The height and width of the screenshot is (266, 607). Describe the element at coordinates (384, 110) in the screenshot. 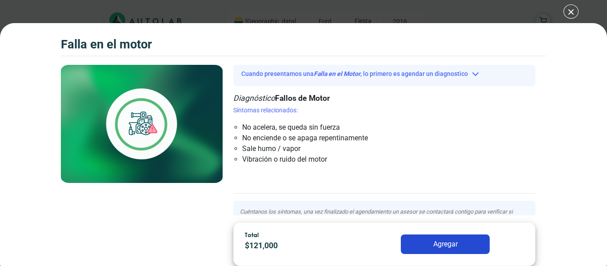

I see `p: Síntomas relacionados:` at that location.